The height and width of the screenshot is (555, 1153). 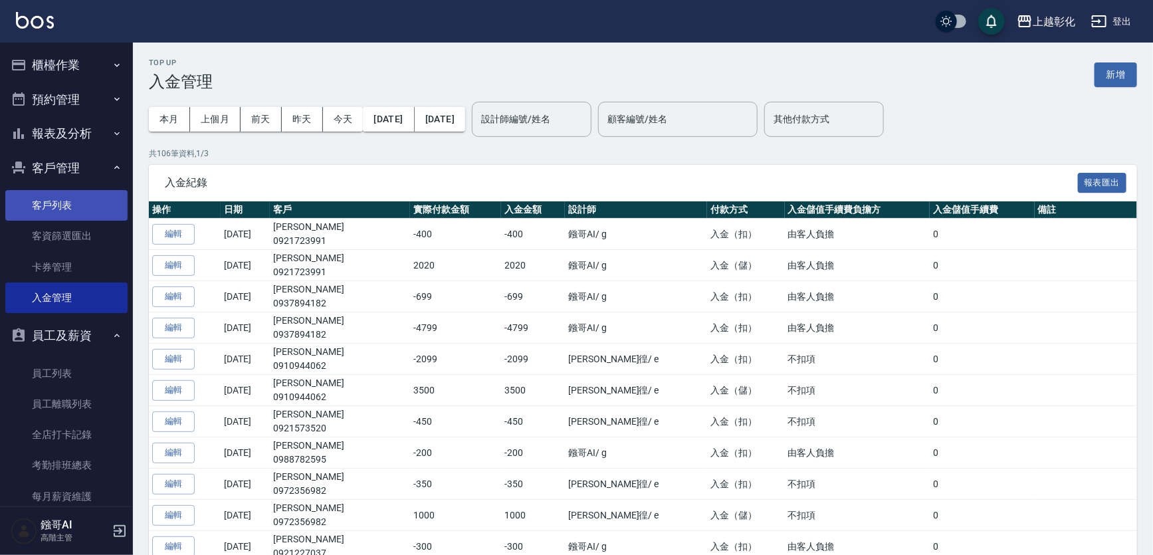 I want to click on th: 日期, so click(x=245, y=210).